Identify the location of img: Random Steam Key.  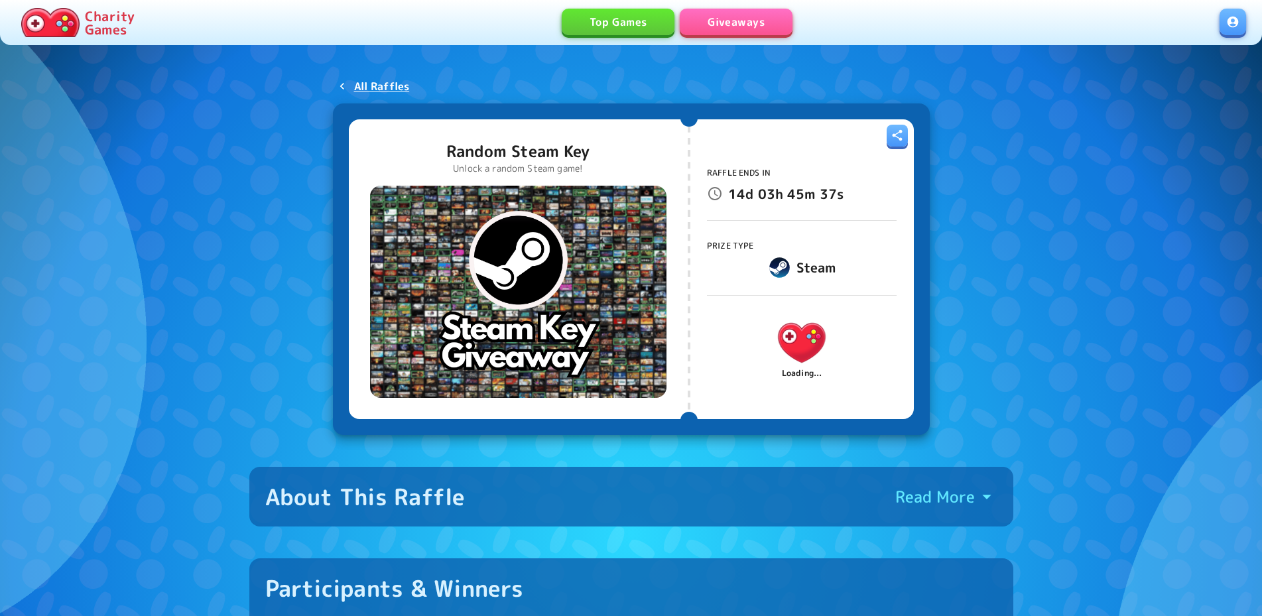
(518, 292).